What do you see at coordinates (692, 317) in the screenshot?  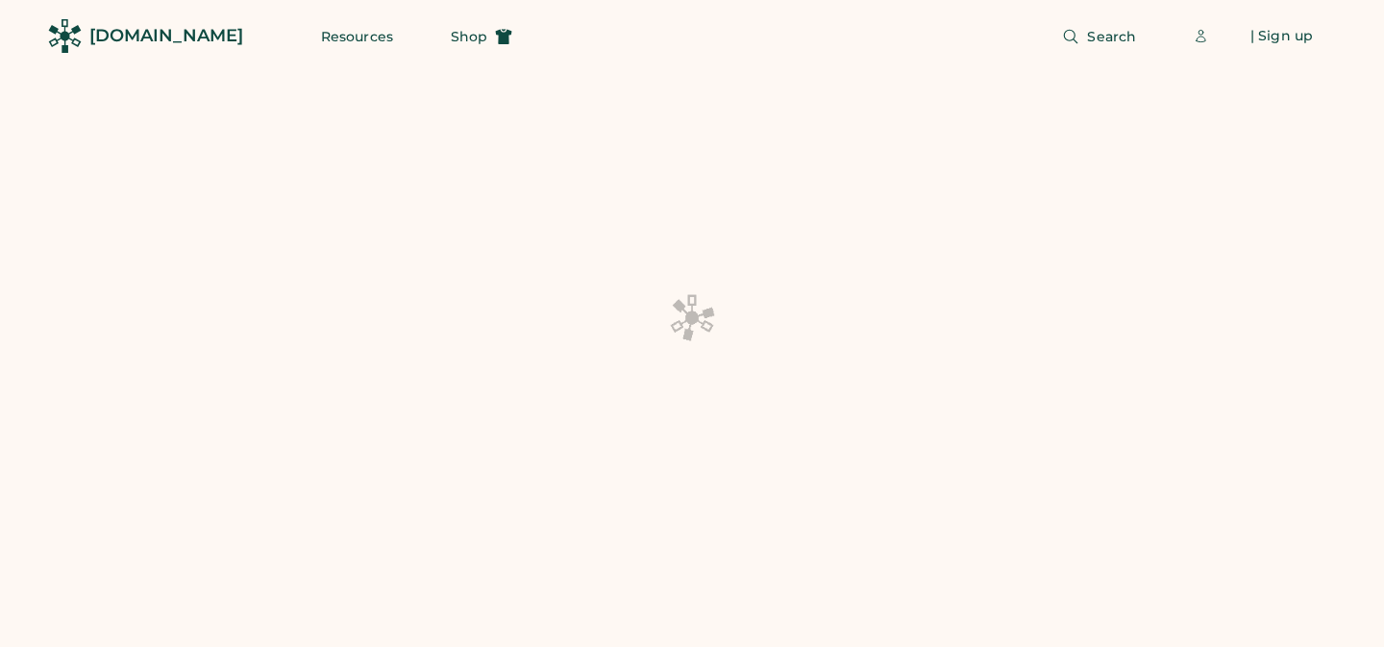 I see `img: Platens-Black-Loader-Spin-rich%20black.webp` at bounding box center [692, 317].